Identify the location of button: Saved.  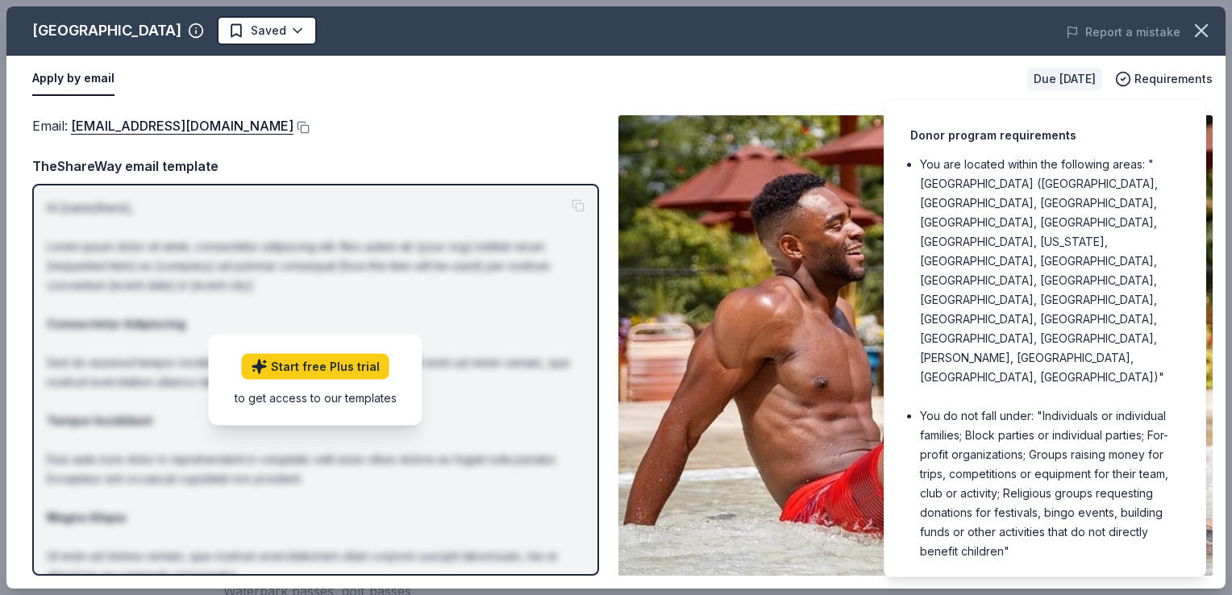
(267, 31).